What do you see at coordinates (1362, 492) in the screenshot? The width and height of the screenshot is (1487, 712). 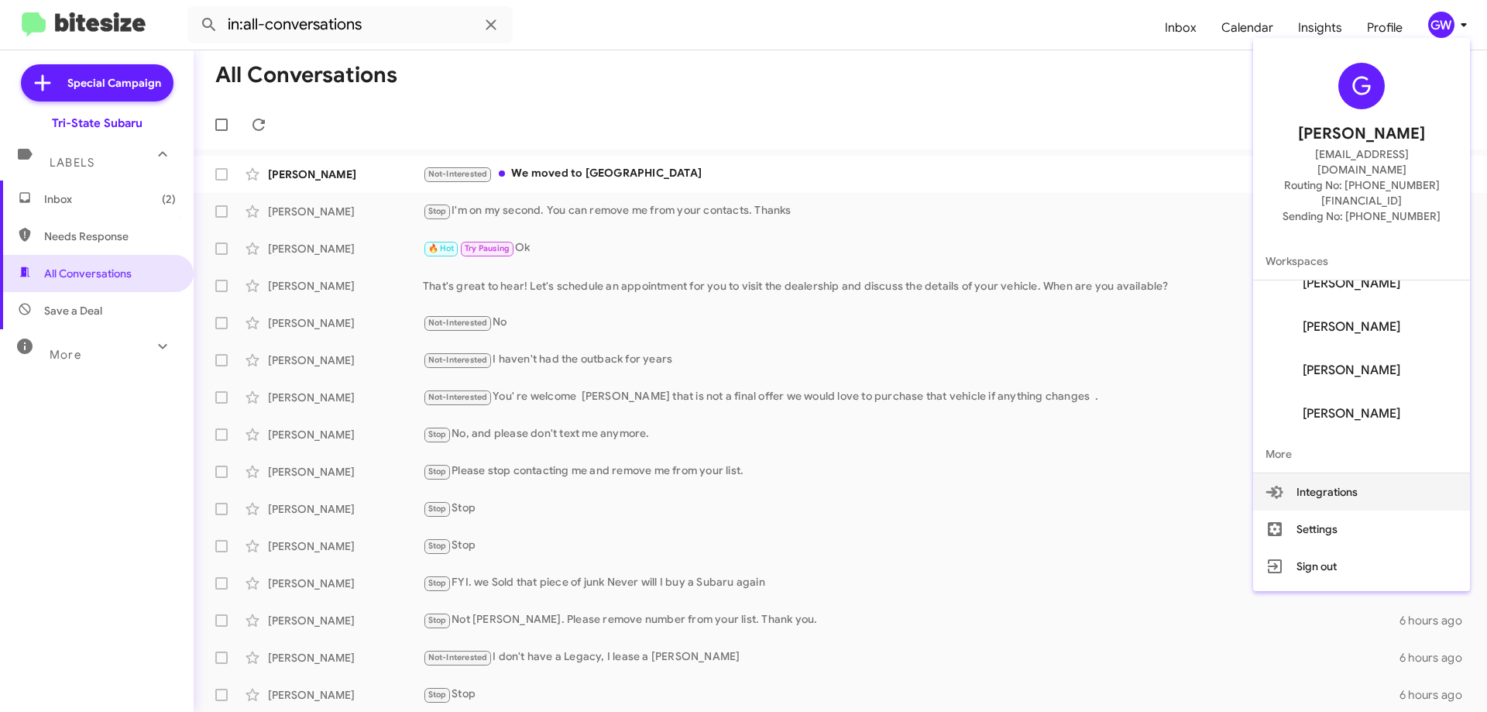 I see `button: Integrations` at bounding box center [1362, 492].